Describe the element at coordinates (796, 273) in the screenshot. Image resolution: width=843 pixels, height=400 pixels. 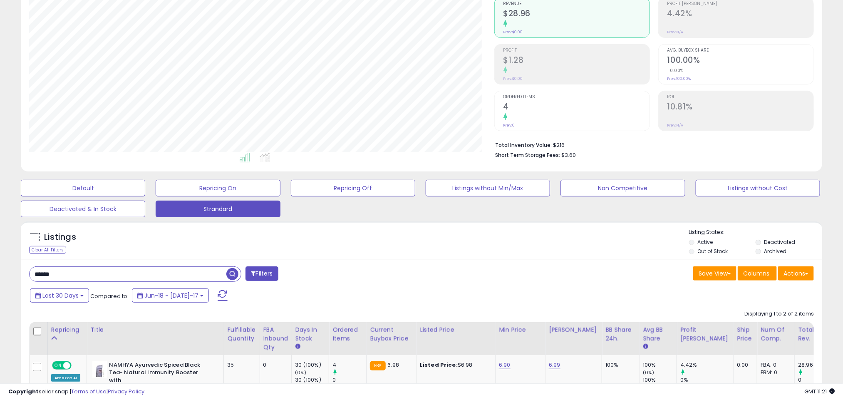
I see `button: Actions` at that location.